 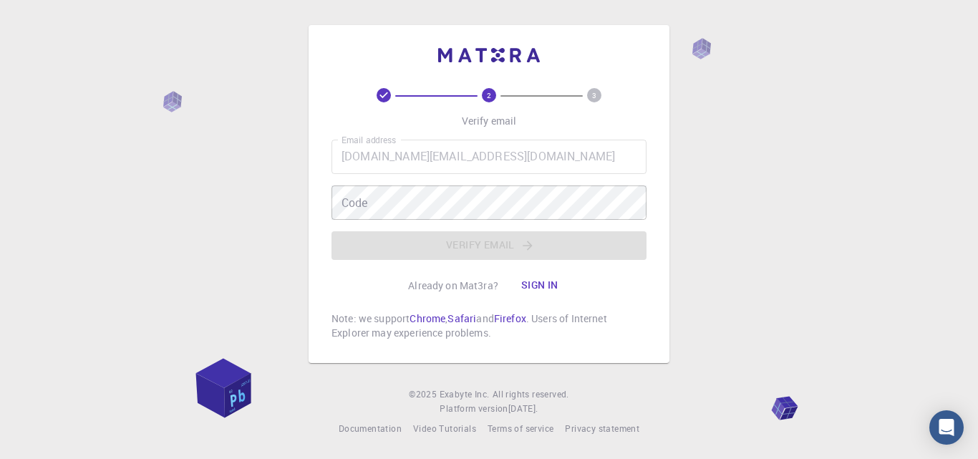 I want to click on a: Sign in, so click(x=540, y=286).